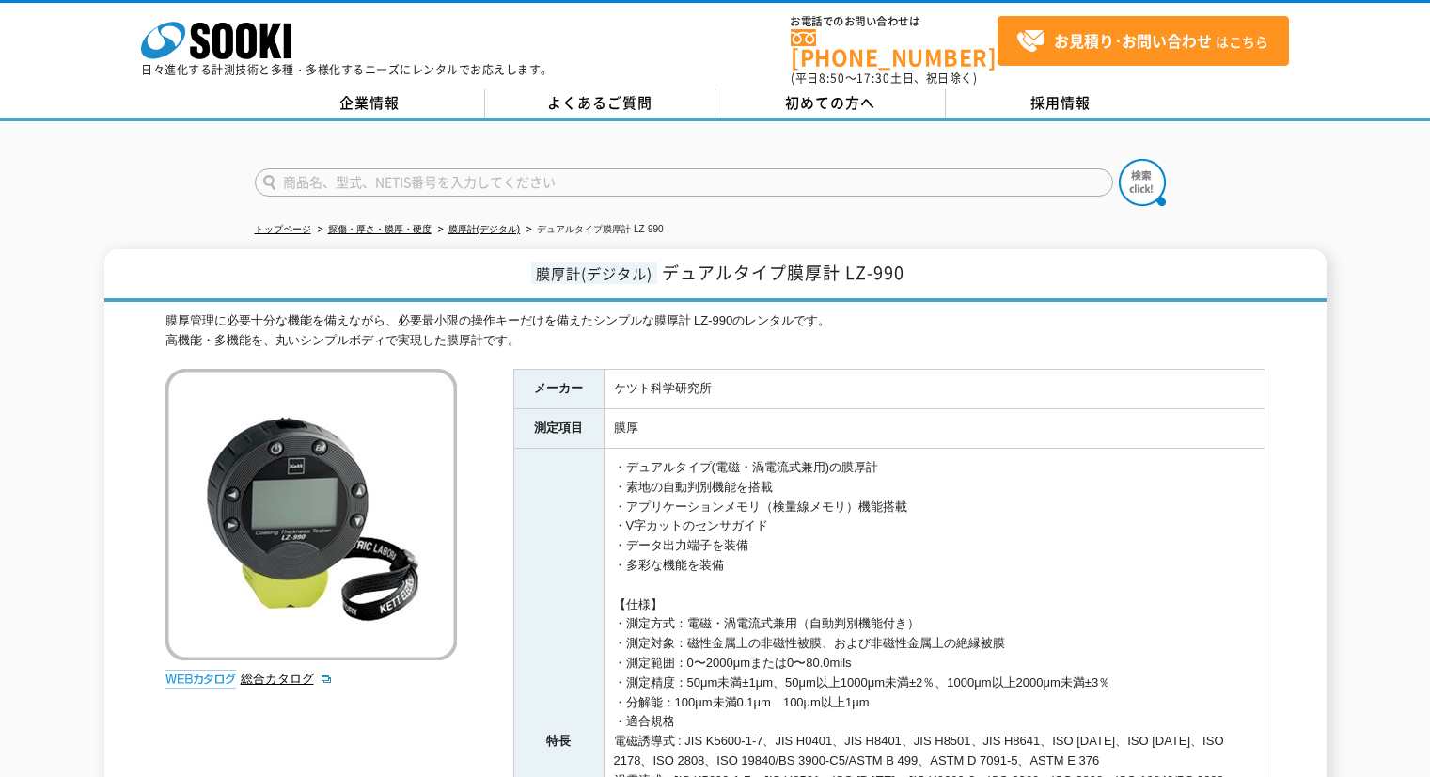 This screenshot has width=1430, height=777. I want to click on a: 総合カタログ, so click(287, 678).